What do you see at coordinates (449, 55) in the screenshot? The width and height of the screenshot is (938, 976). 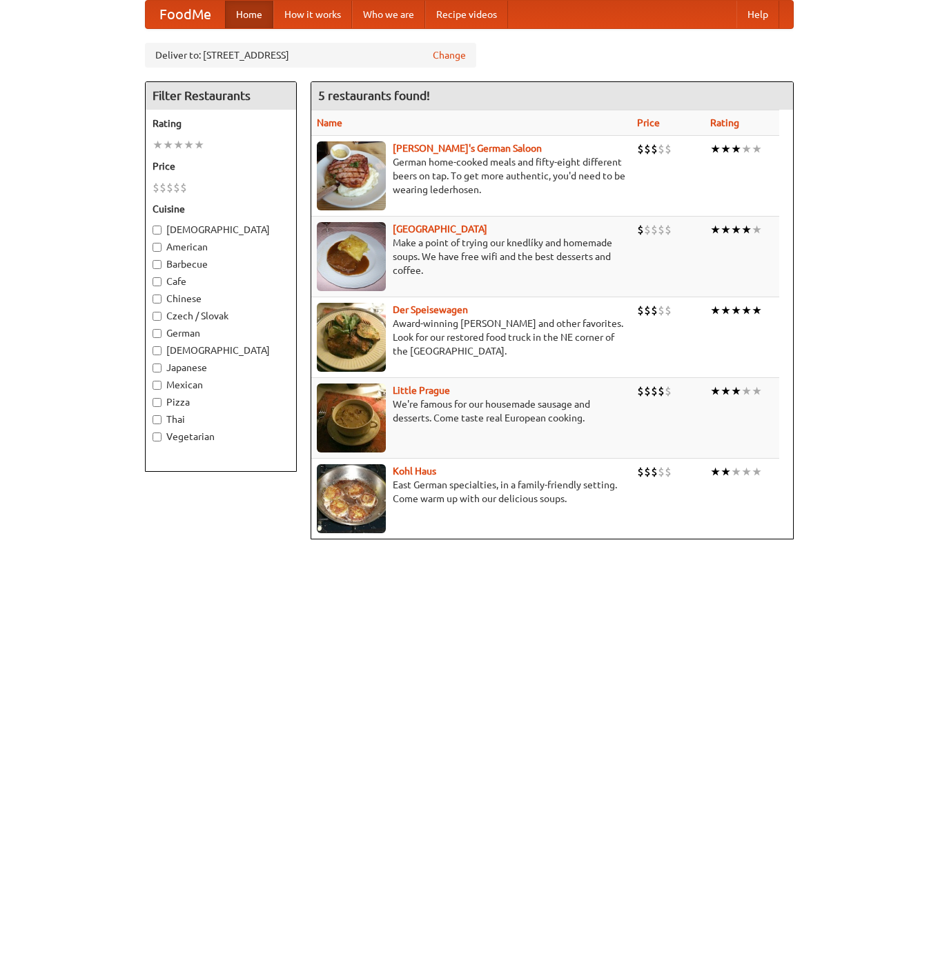 I see `a: Change` at bounding box center [449, 55].